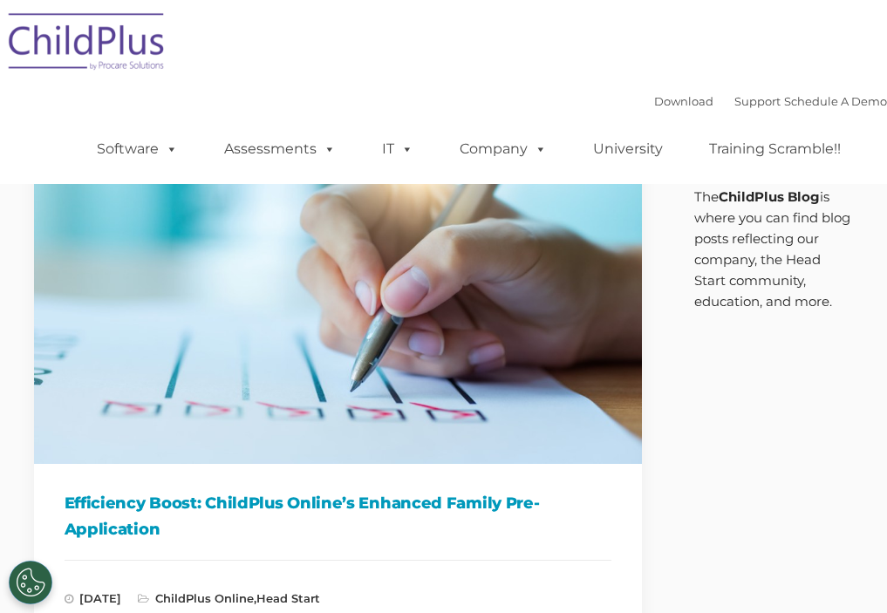  What do you see at coordinates (628, 149) in the screenshot?
I see `a: University` at bounding box center [628, 149].